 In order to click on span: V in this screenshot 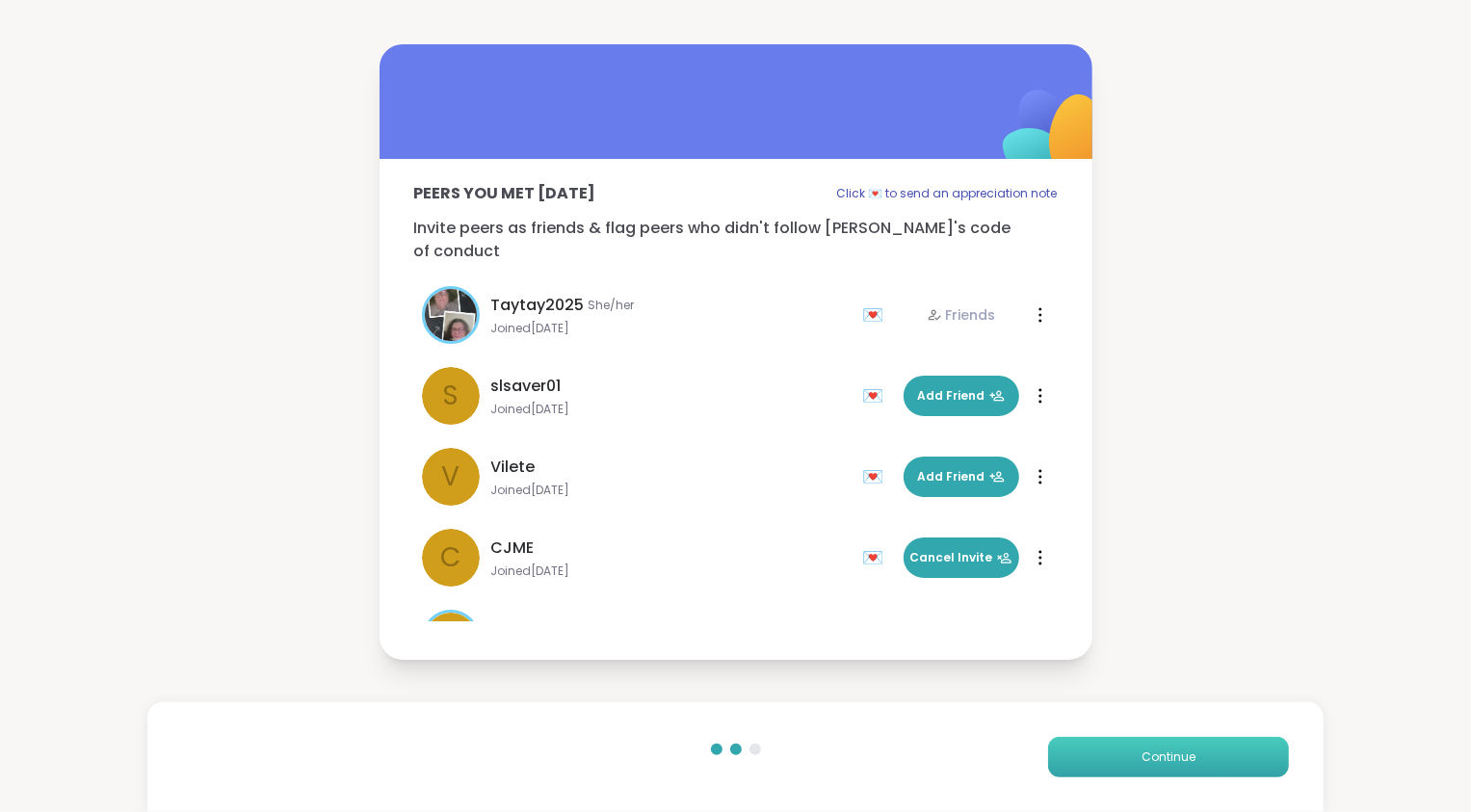, I will do `click(450, 476)`.